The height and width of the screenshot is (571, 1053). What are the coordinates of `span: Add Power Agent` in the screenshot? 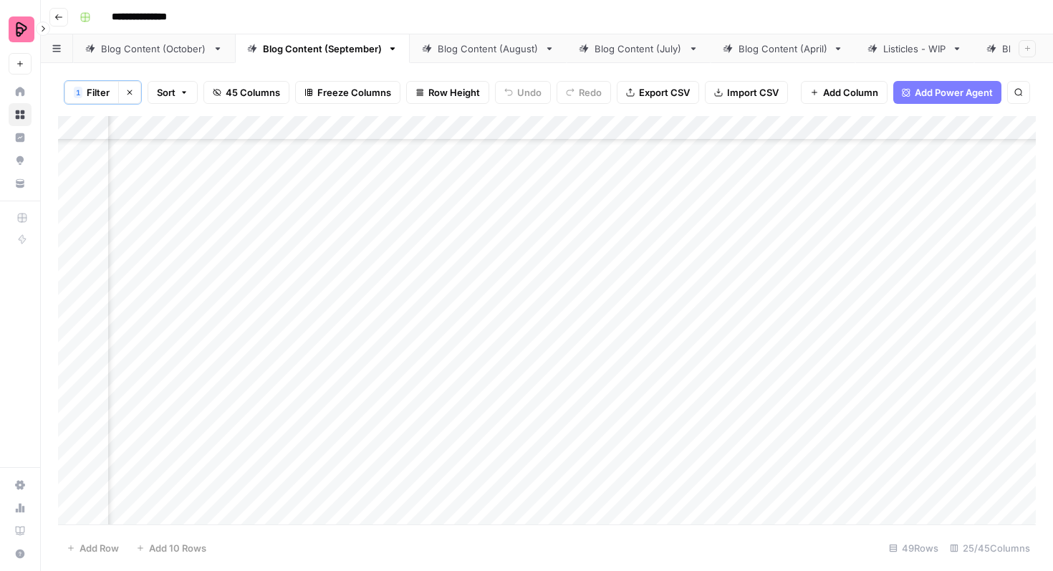 It's located at (953, 92).